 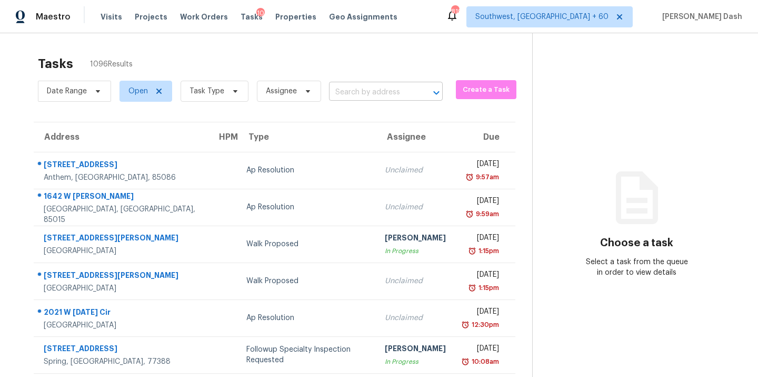 I want to click on th: Due, so click(x=485, y=137).